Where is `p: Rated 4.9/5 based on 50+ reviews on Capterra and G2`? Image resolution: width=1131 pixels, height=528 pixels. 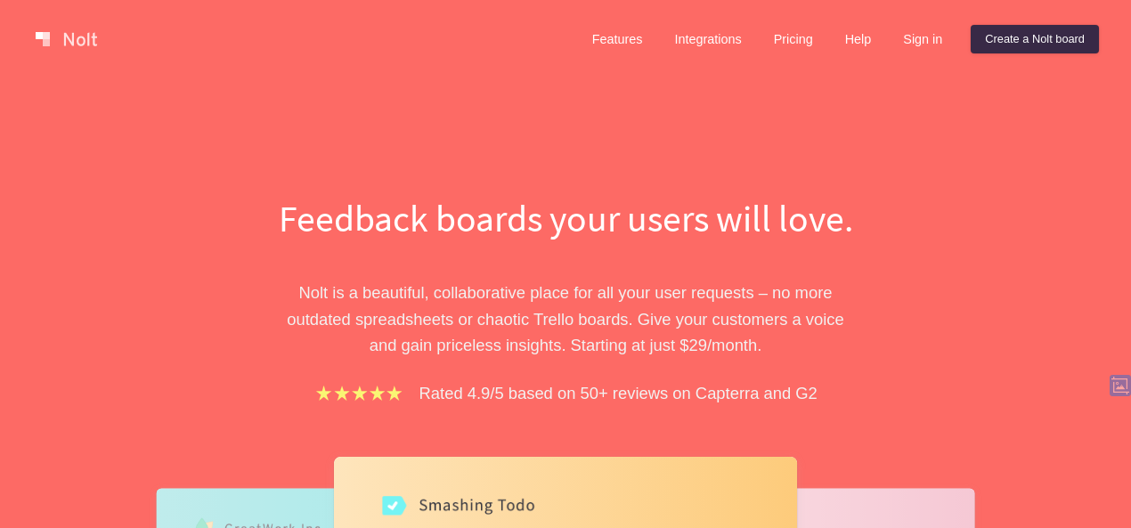 p: Rated 4.9/5 based on 50+ reviews on Capterra and G2 is located at coordinates (618, 393).